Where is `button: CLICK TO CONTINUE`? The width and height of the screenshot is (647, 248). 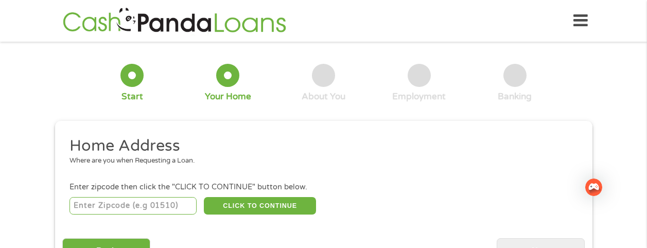 button: CLICK TO CONTINUE is located at coordinates (260, 206).